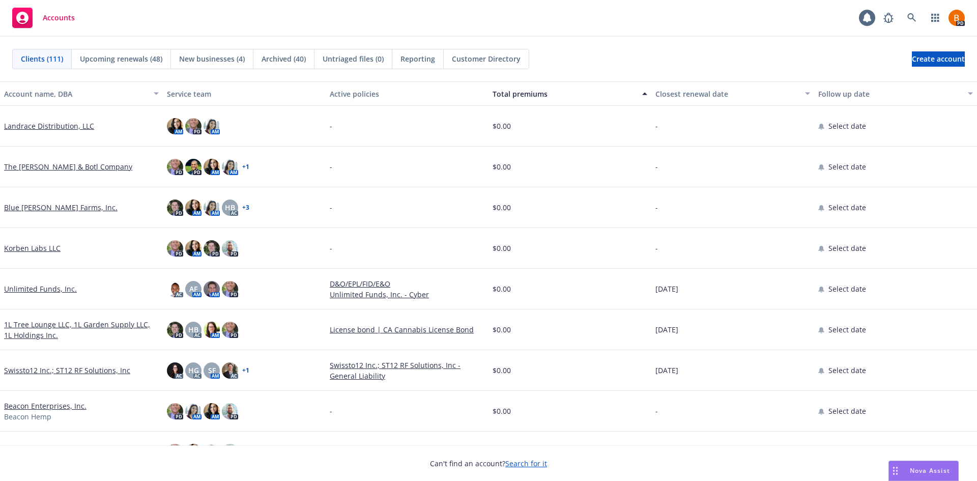 The width and height of the screenshot is (977, 481). Describe the element at coordinates (32, 248) in the screenshot. I see `a: Korben Labs LLC` at that location.